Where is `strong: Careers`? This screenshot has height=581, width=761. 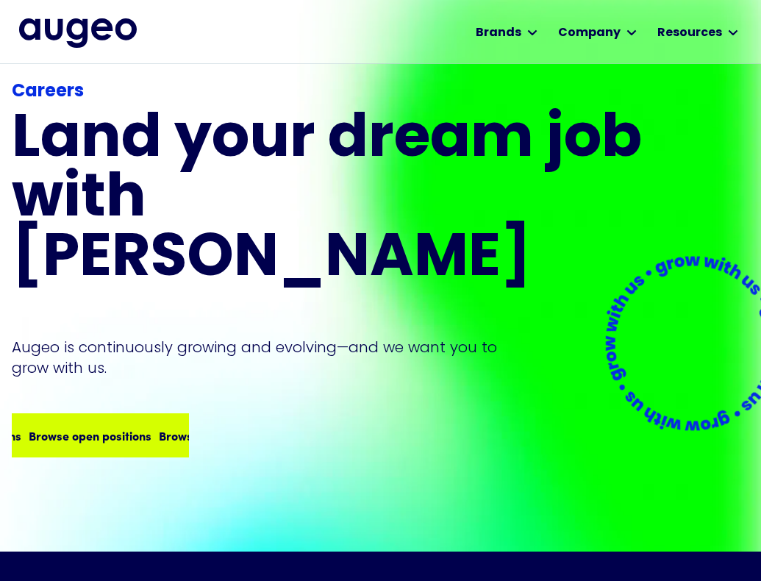
strong: Careers is located at coordinates (48, 92).